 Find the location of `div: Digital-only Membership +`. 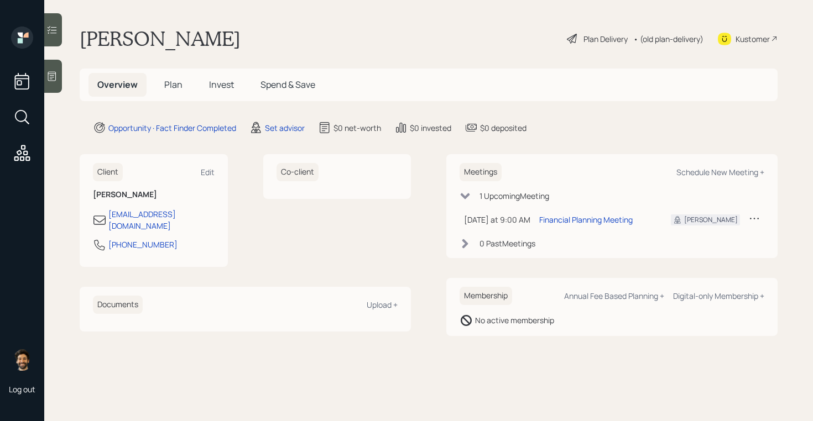

div: Digital-only Membership + is located at coordinates (718, 296).